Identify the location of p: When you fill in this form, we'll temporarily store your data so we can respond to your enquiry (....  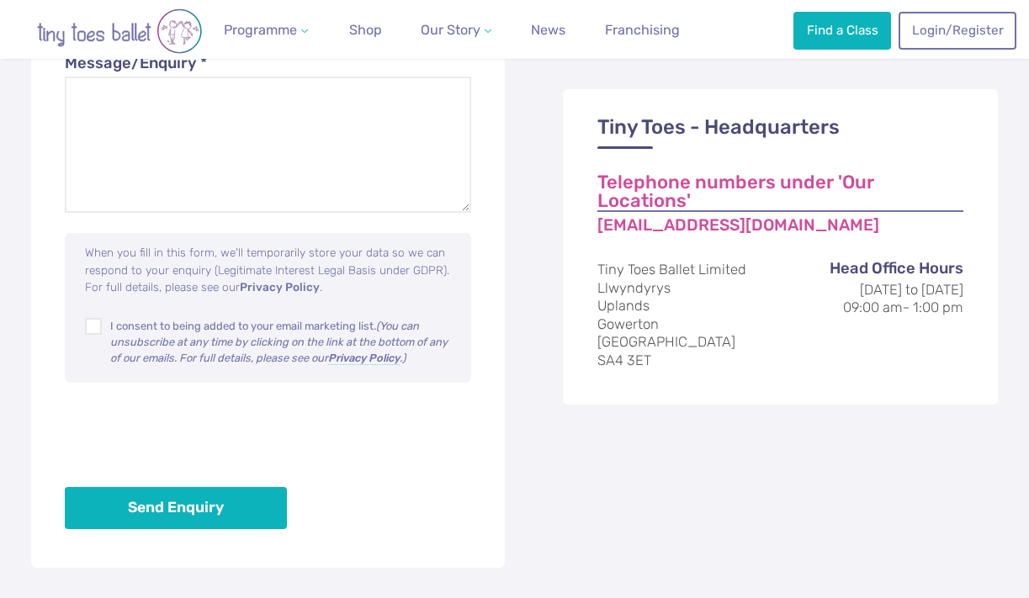
(269, 269).